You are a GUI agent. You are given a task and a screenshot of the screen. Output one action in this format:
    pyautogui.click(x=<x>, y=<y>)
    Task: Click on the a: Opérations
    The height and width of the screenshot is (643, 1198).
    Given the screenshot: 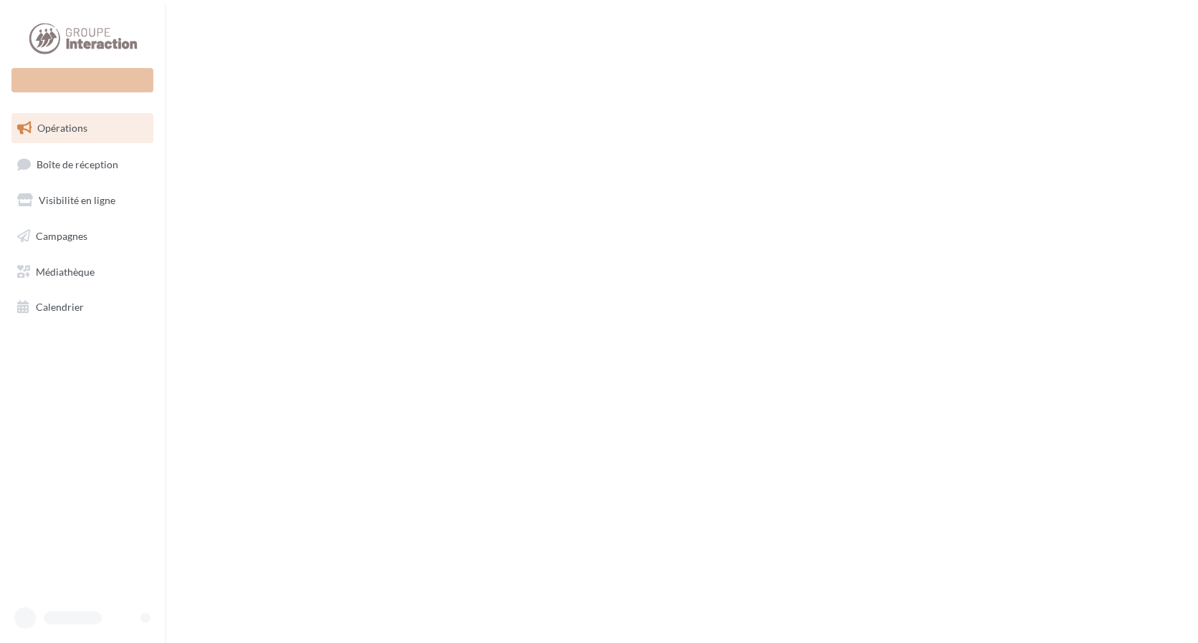 What is the action you would take?
    pyautogui.click(x=82, y=128)
    